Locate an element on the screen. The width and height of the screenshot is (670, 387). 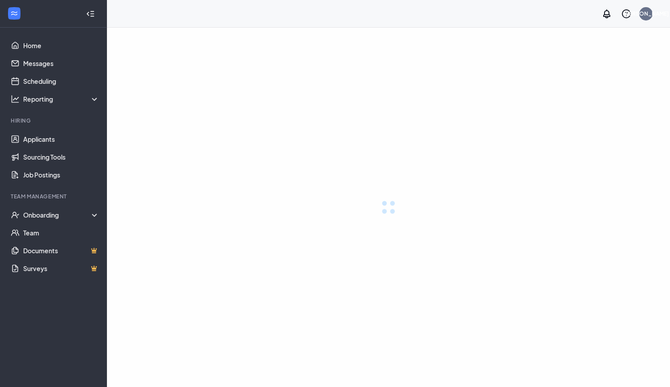
a: DocumentsCrown is located at coordinates (61, 250).